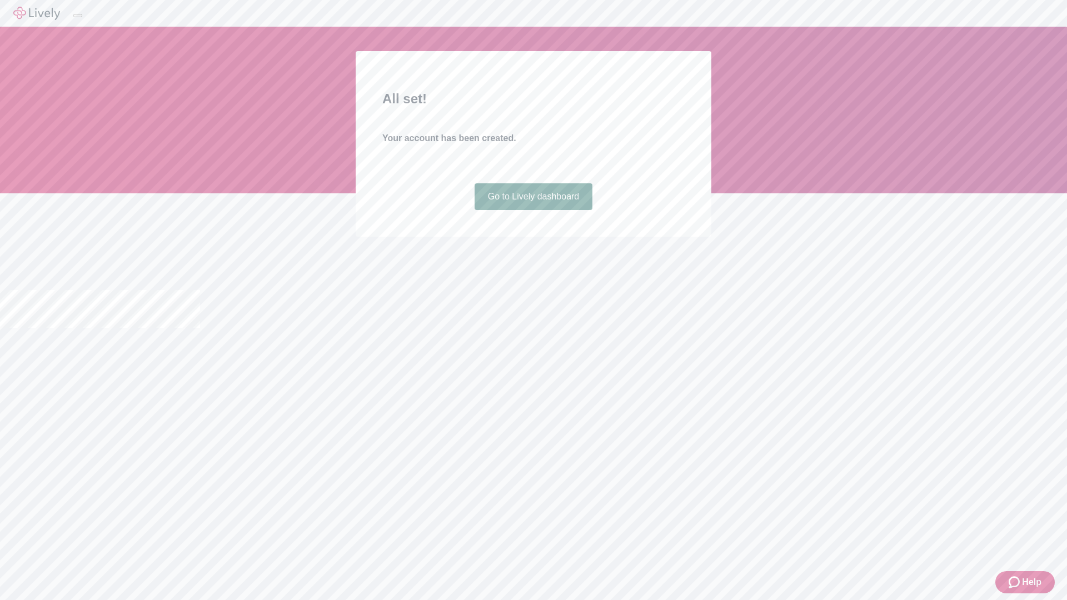 This screenshot has height=600, width=1067. Describe the element at coordinates (534, 99) in the screenshot. I see `h2: All set!` at that location.